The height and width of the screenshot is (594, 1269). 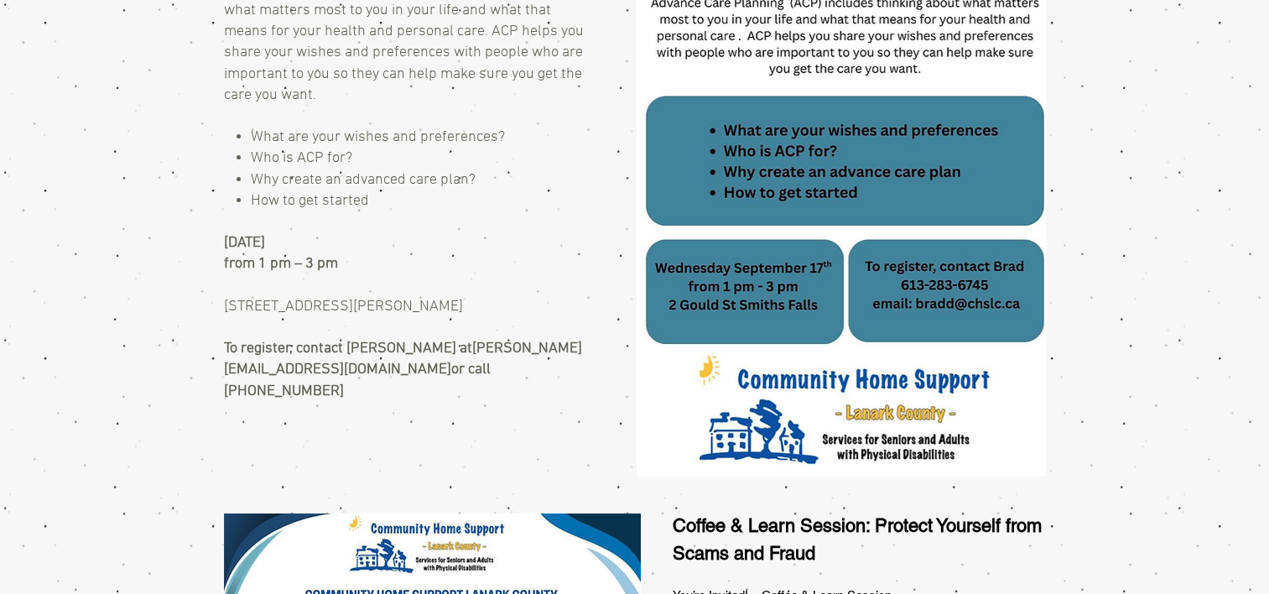 What do you see at coordinates (363, 179) in the screenshot?
I see `span: Why create an advanced care plan?` at bounding box center [363, 179].